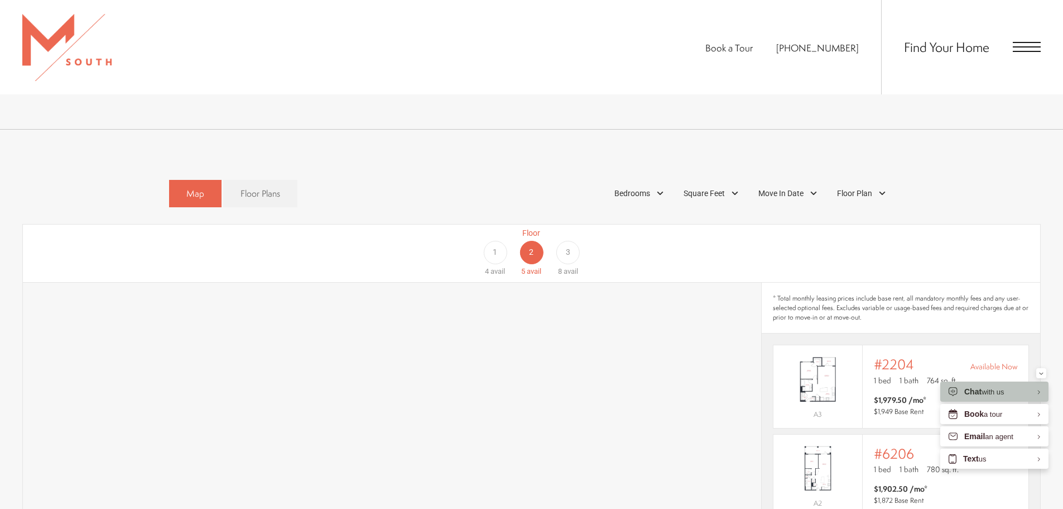  What do you see at coordinates (495, 252) in the screenshot?
I see `span: 1` at bounding box center [495, 252].